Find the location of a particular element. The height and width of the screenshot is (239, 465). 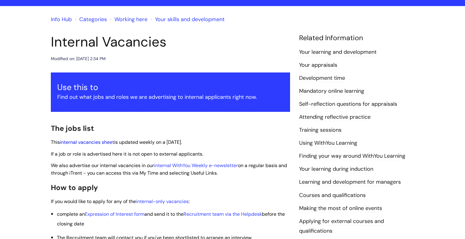

a: Recruitment team via the Helpdesk is located at coordinates (222, 214).